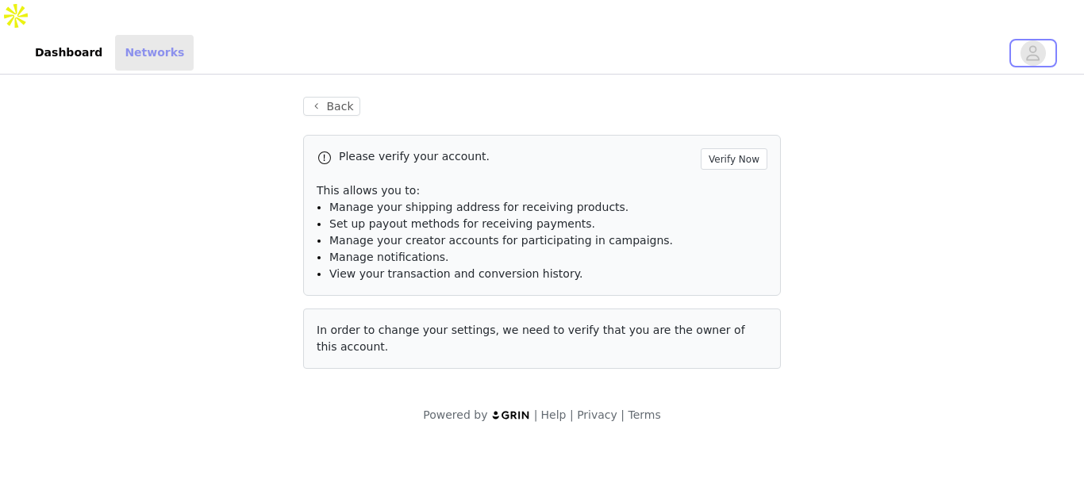 The width and height of the screenshot is (1084, 502). I want to click on p: Please verify your account., so click(517, 156).